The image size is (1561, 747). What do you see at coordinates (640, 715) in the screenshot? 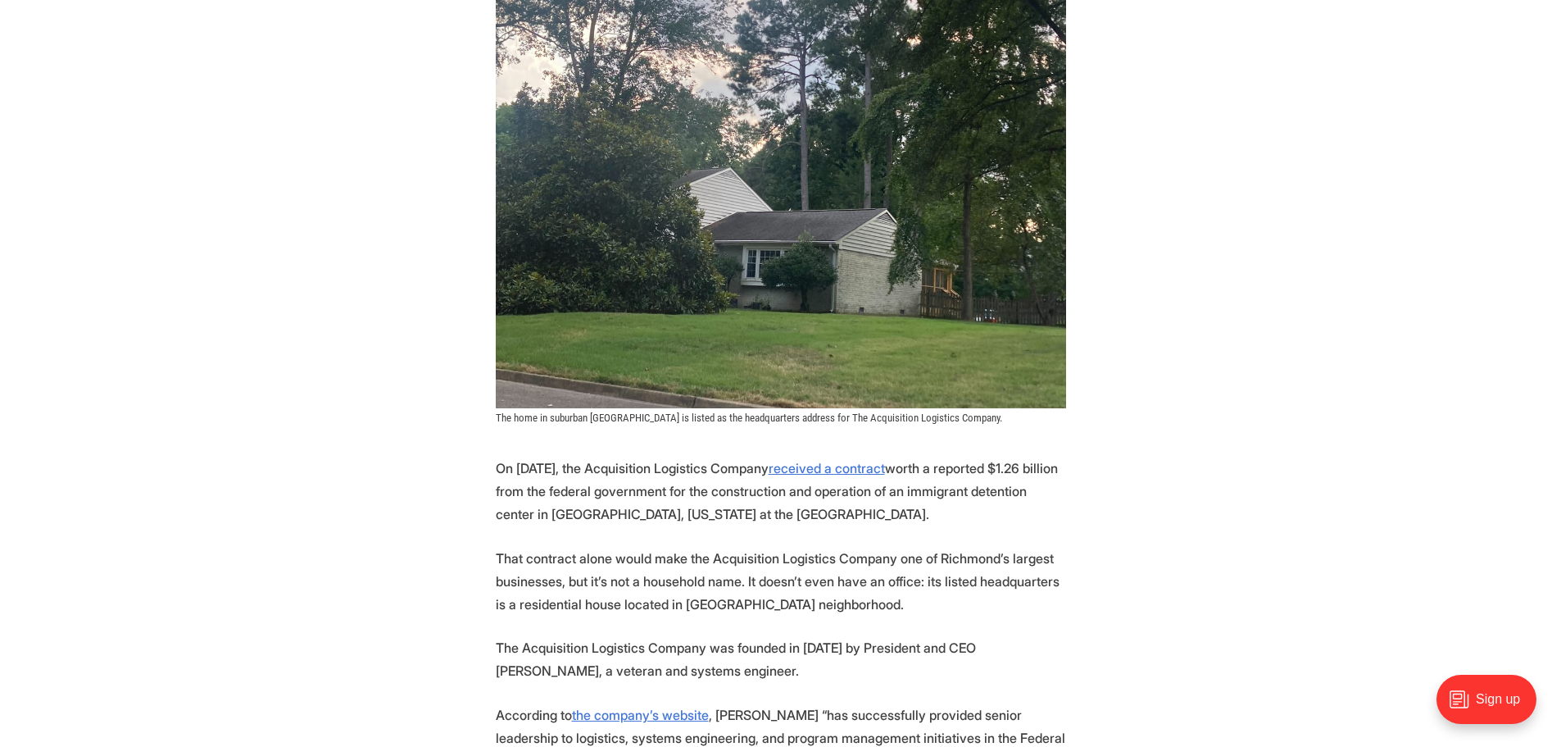
I see `a: the company’s website` at bounding box center [640, 715].